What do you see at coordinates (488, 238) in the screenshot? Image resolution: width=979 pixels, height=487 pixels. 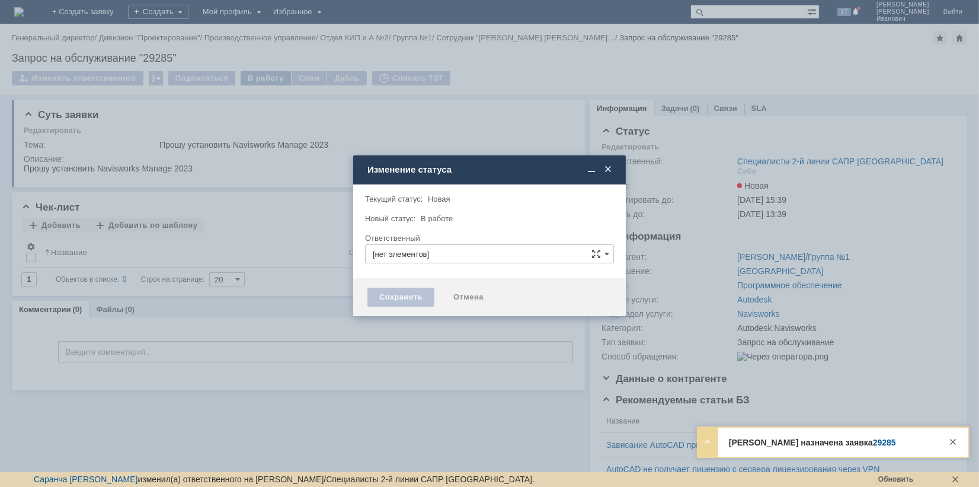 I see `div: Ответственный` at bounding box center [488, 238].